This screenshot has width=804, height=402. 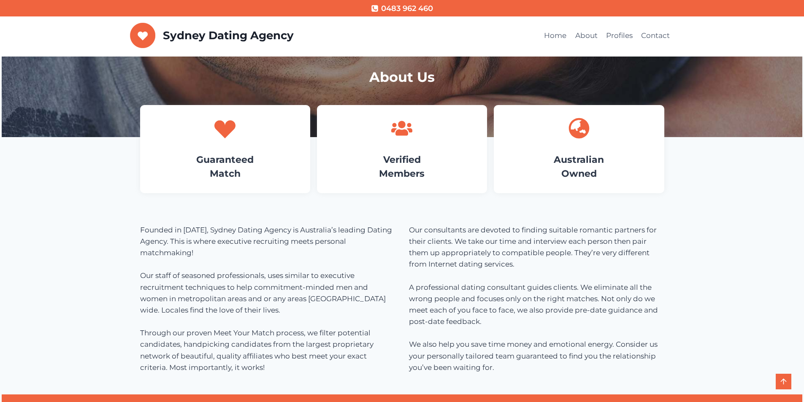 What do you see at coordinates (402, 77) in the screenshot?
I see `h1: About Us` at bounding box center [402, 77].